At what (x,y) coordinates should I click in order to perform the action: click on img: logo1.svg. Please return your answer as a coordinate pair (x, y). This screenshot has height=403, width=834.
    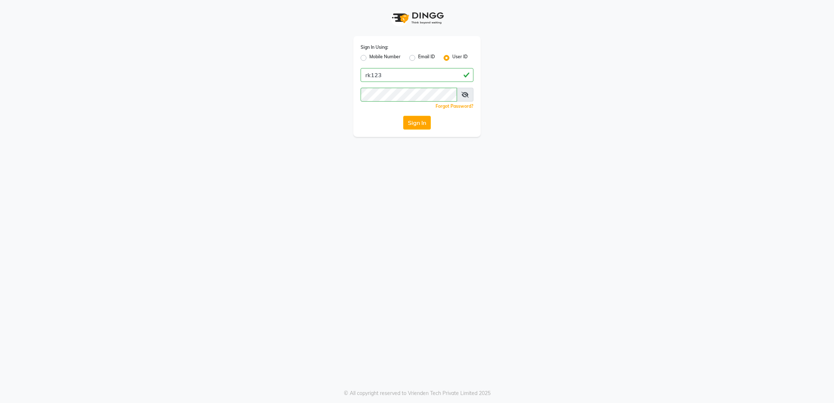
    Looking at the image, I should click on (417, 18).